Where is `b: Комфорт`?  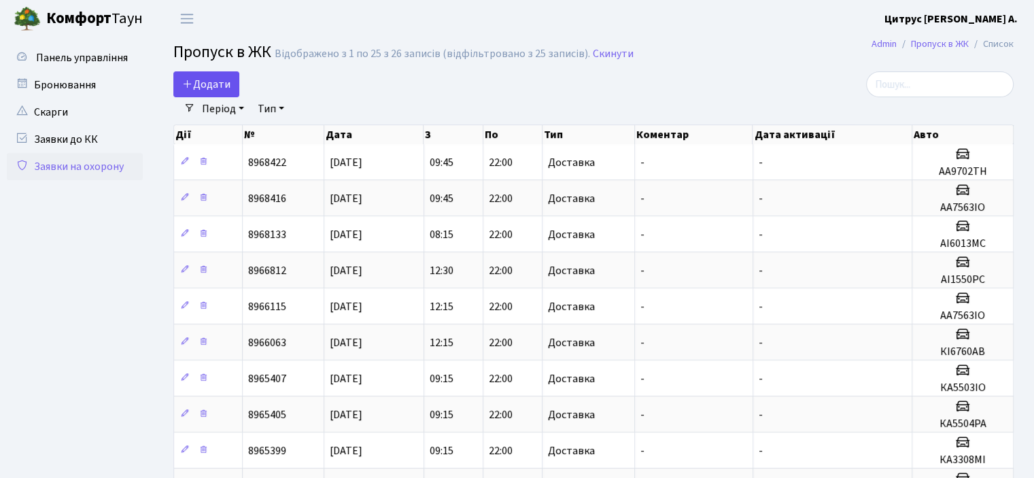
b: Комфорт is located at coordinates (79, 18).